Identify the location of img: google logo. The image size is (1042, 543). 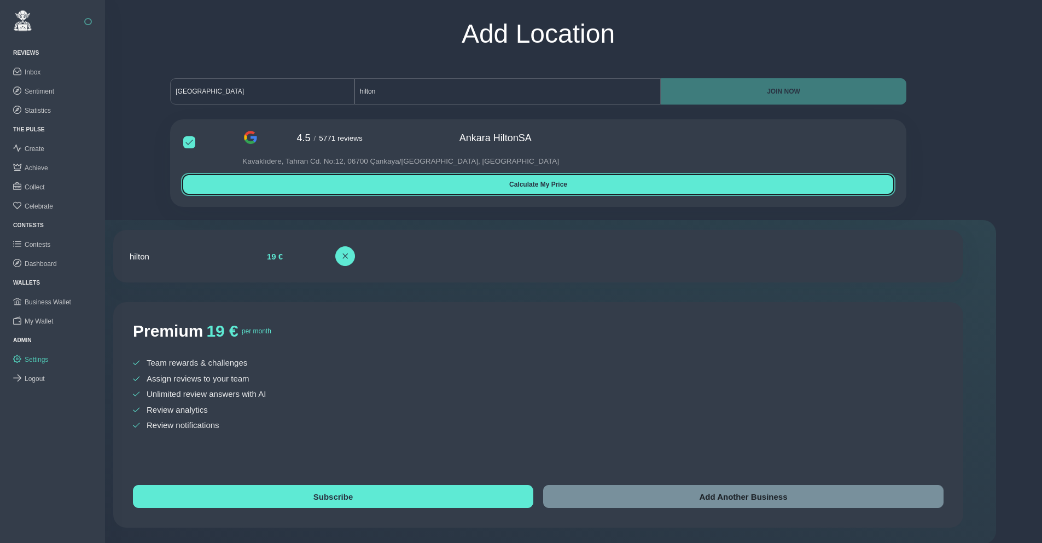
(251, 137).